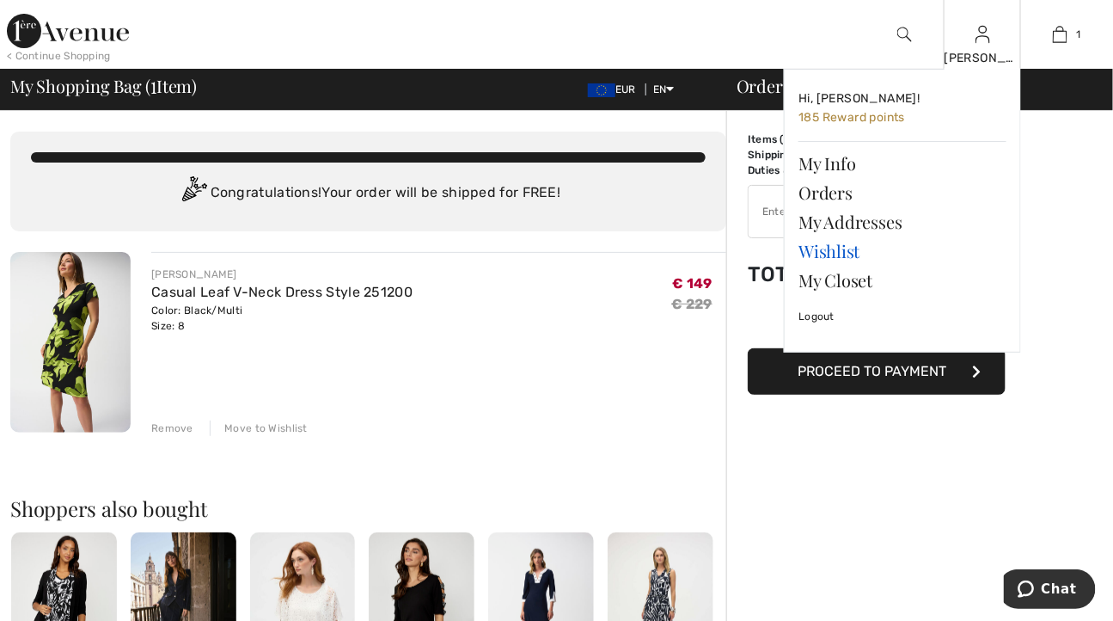 The image size is (1113, 621). I want to click on button: Proceed to Payment, so click(877, 371).